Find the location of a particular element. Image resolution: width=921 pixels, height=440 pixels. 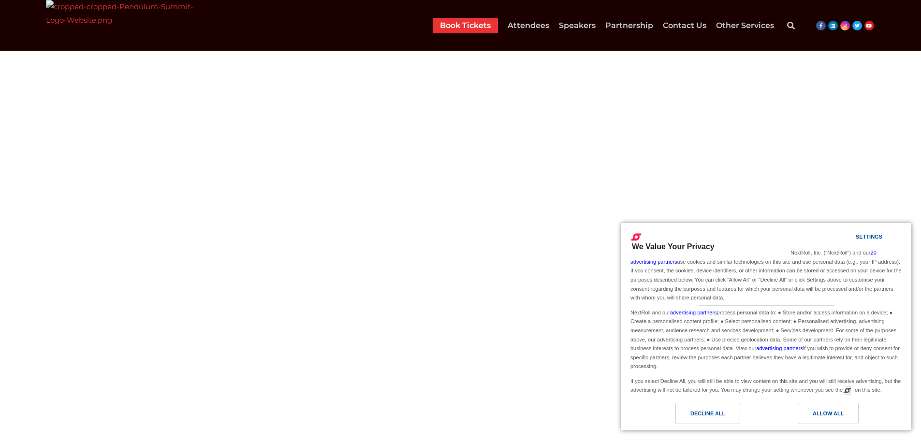

a: Settings is located at coordinates (850, 238).